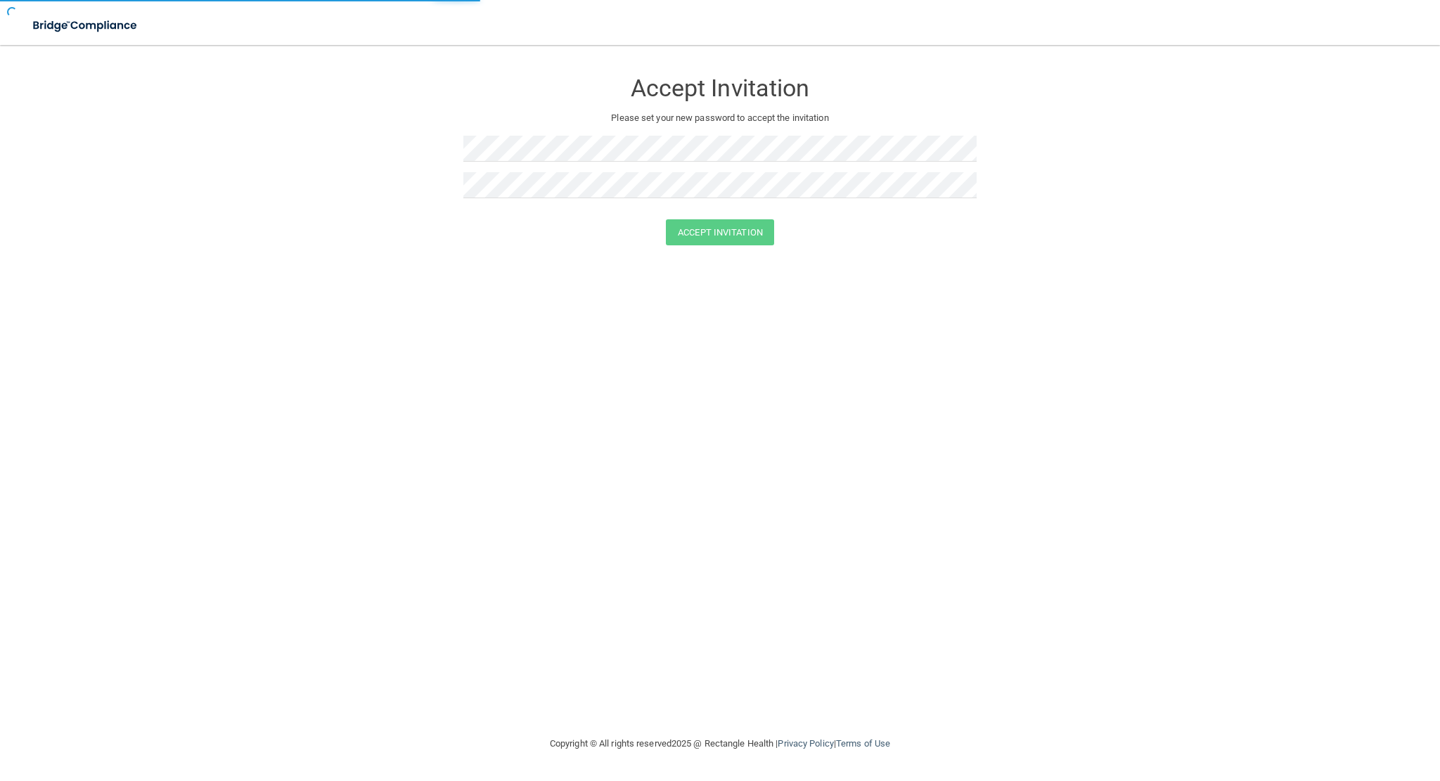 Image resolution: width=1440 pixels, height=781 pixels. I want to click on button: Accept Invitation, so click(720, 232).